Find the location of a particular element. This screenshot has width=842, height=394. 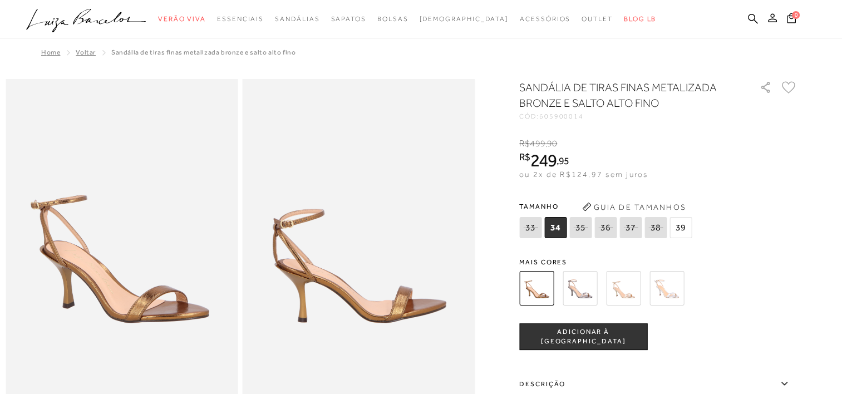

span: BLOG LB is located at coordinates (640, 19).